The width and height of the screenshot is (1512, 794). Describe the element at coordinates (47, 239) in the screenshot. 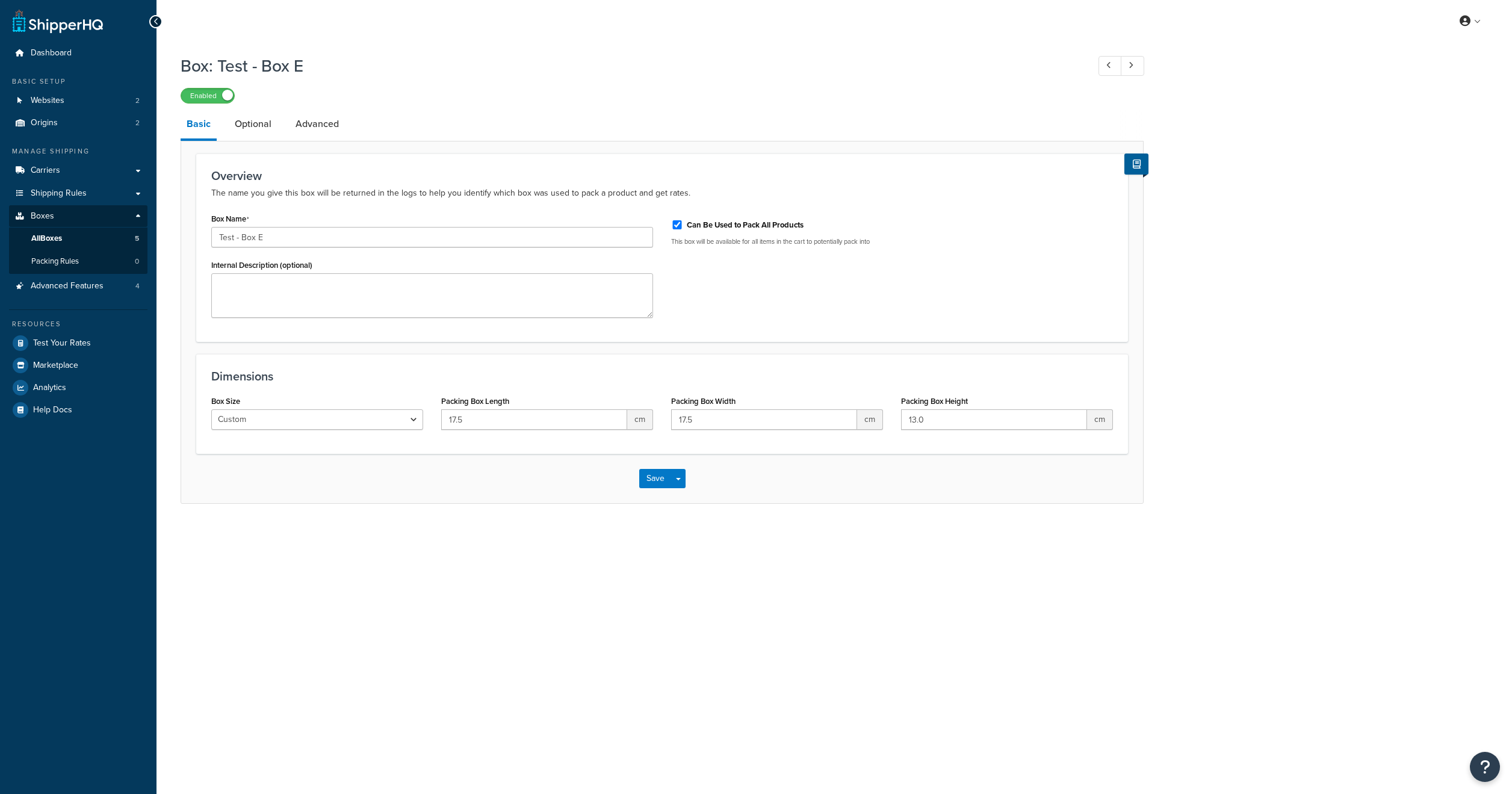

I see `span: All Boxes` at that location.